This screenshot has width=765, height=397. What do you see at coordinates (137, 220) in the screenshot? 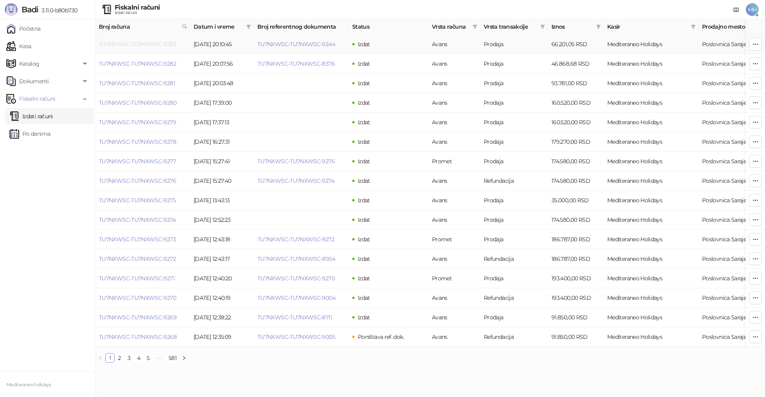
I see `a: TU7NXWSC-TU7NXWSC-9274` at bounding box center [137, 220].